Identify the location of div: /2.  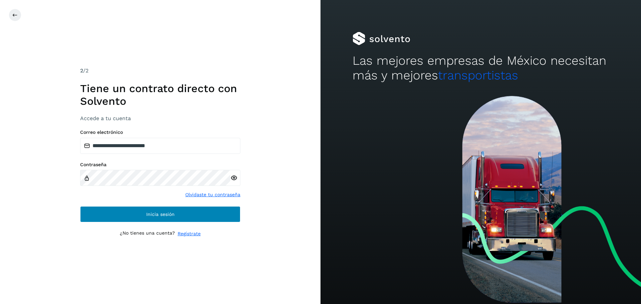
(160, 71).